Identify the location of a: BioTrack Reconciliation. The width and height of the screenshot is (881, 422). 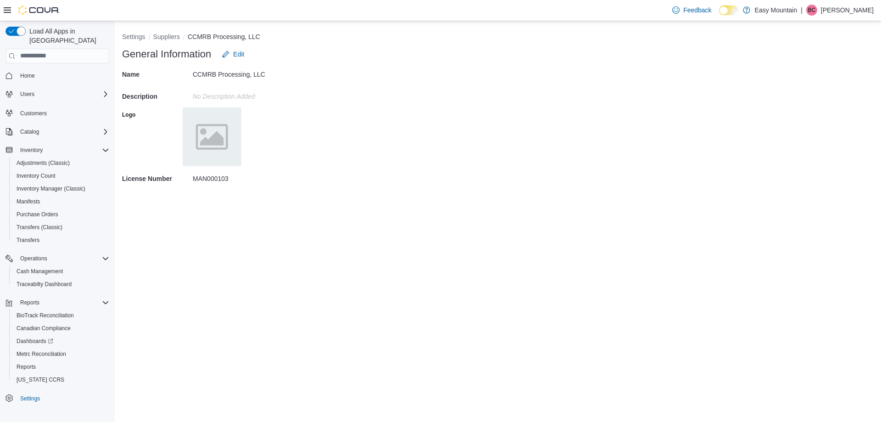
(45, 315).